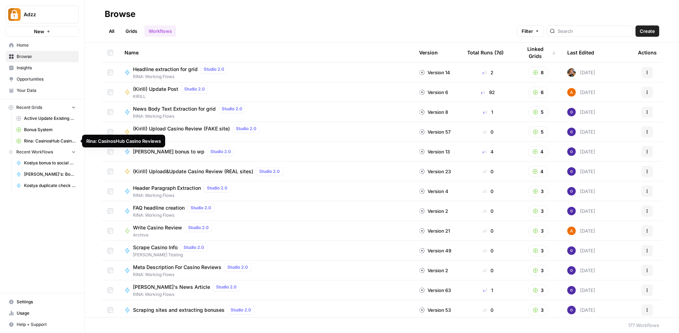  What do you see at coordinates (538, 72) in the screenshot?
I see `button: 8` at bounding box center [538, 72].